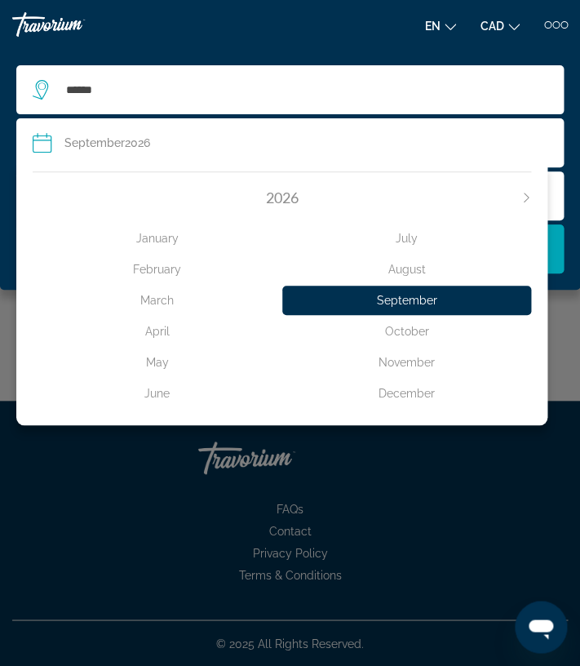 The image size is (580, 666). Describe the element at coordinates (73, 24) in the screenshot. I see `a: Travorium` at that location.